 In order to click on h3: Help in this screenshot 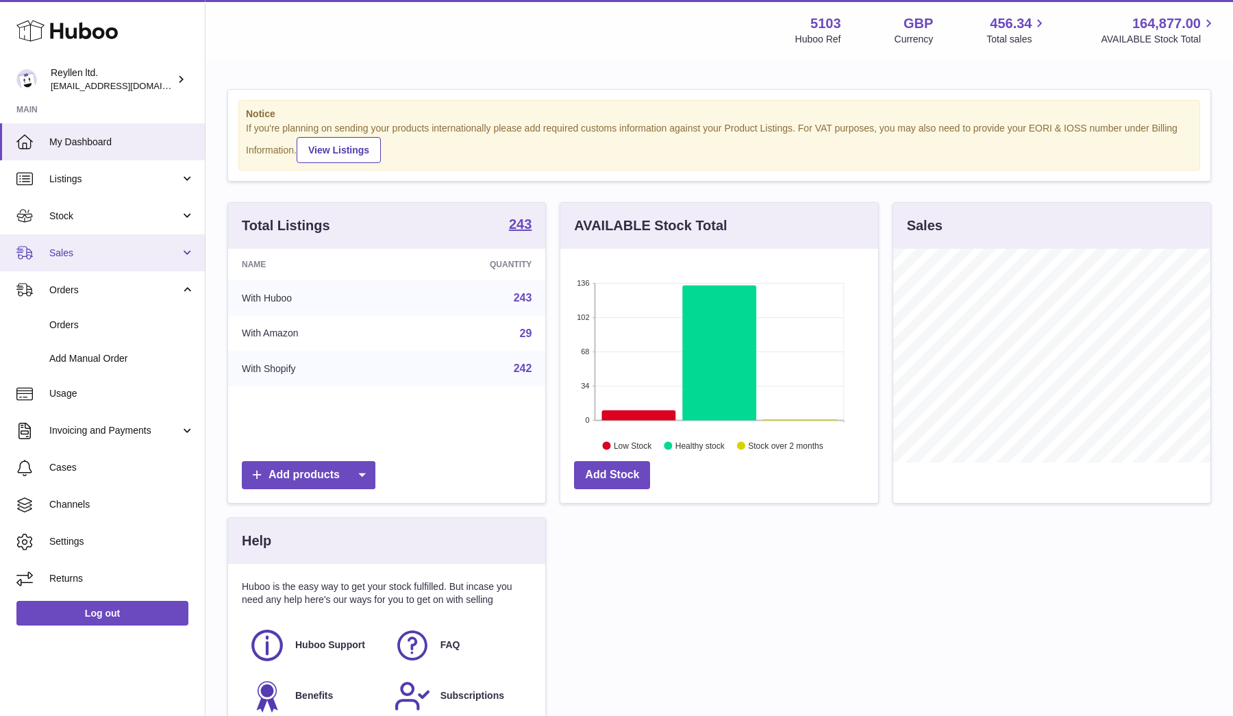, I will do `click(256, 540)`.